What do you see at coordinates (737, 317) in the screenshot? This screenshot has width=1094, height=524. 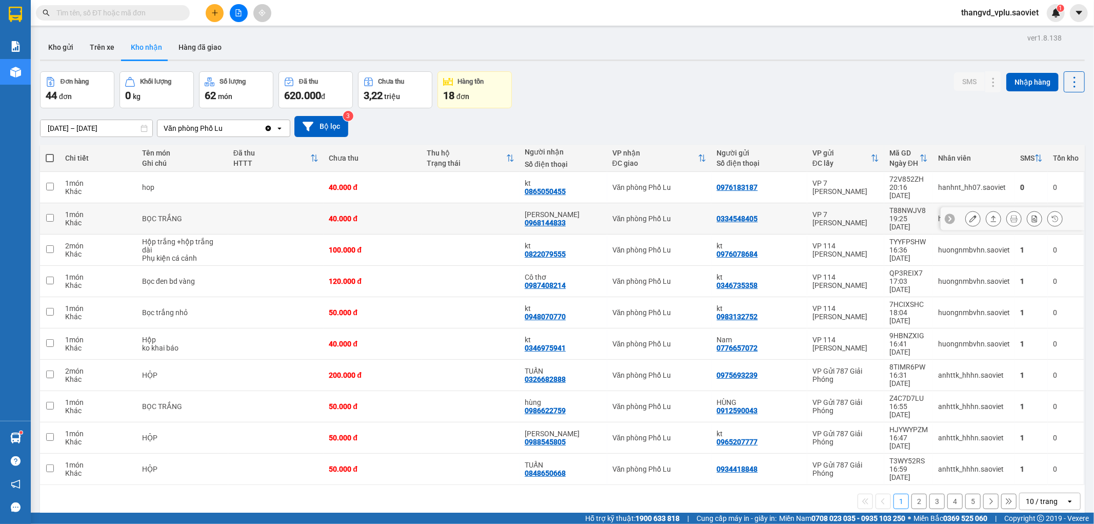 I see `div: 0983132752` at bounding box center [737, 317].